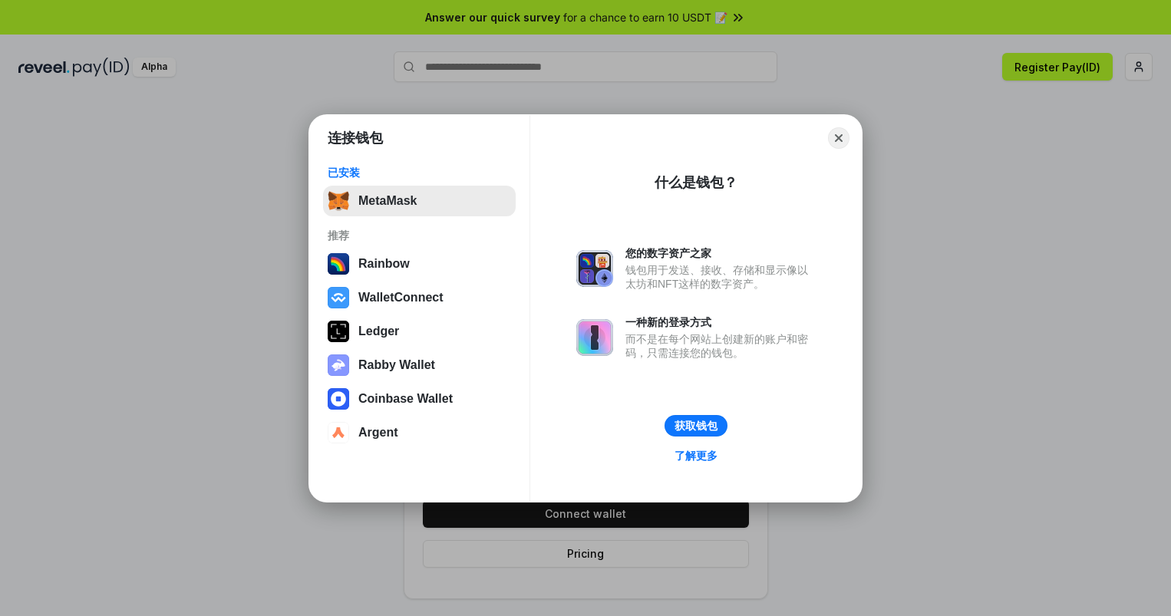 The height and width of the screenshot is (616, 1171). Describe the element at coordinates (419, 201) in the screenshot. I see `button: MetaMask` at that location.